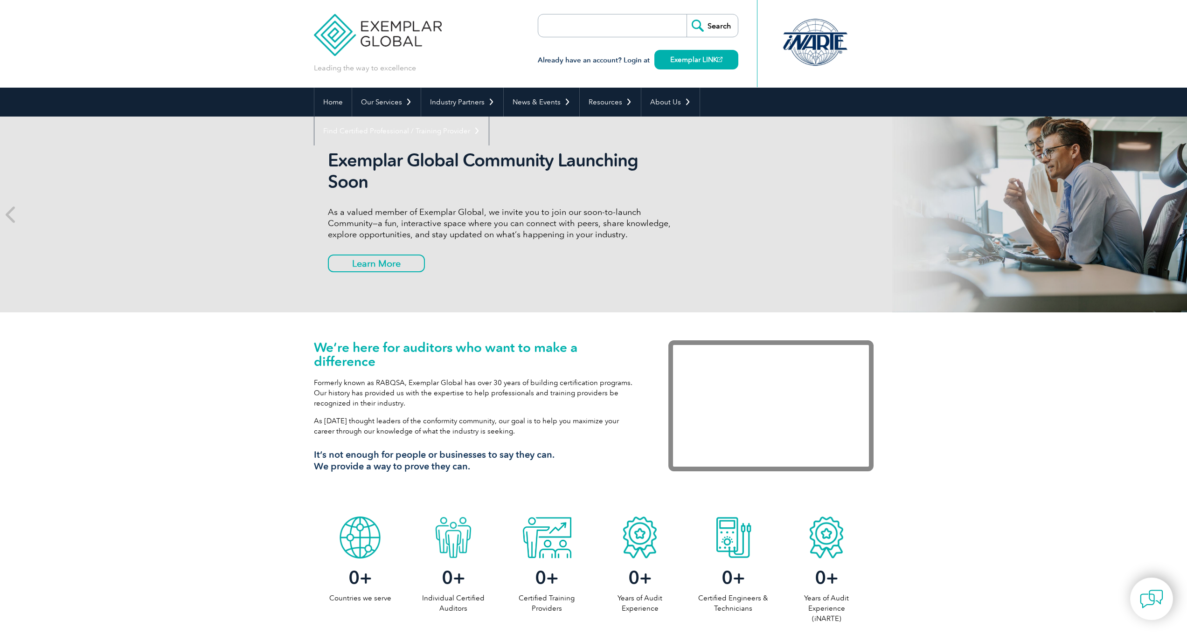 The image size is (1187, 634). I want to click on p: Formerly known as RABQSA, Exemplar Global has over 30 years of building certification programs. O..., so click(477, 393).